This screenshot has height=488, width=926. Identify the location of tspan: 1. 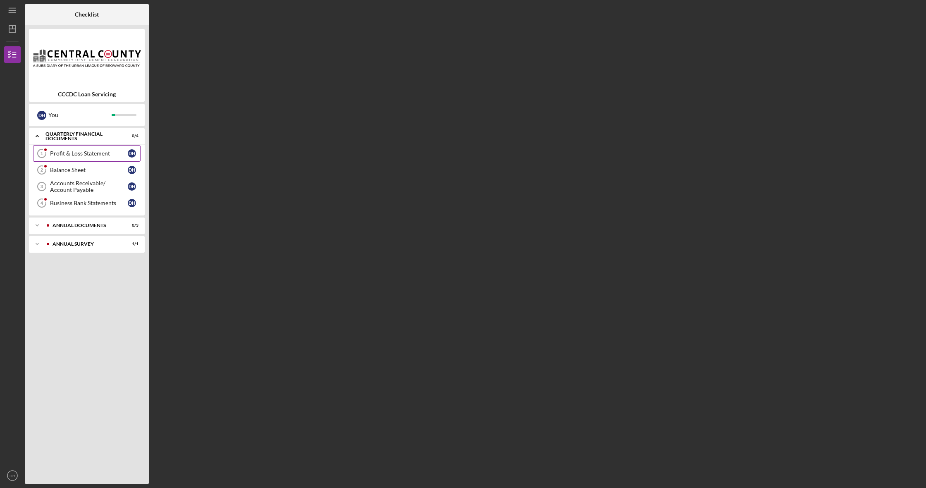
(42, 153).